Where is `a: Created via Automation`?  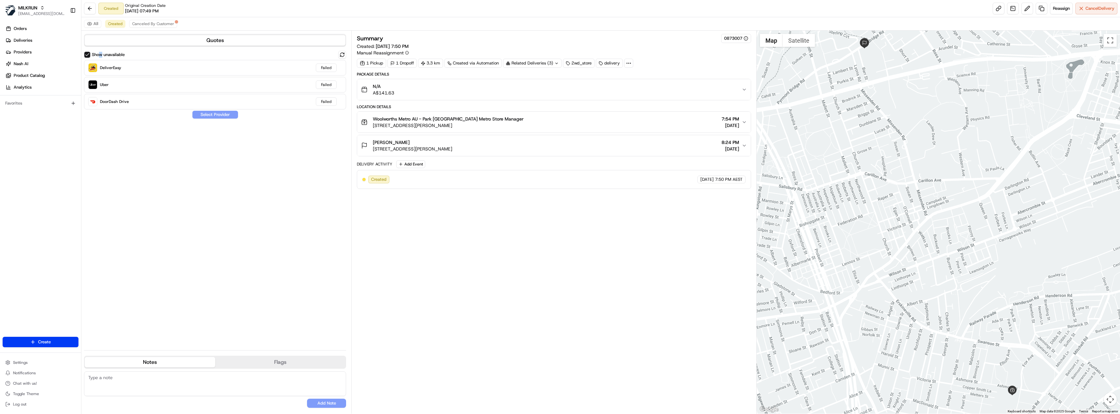
a: Created via Automation is located at coordinates (473, 63).